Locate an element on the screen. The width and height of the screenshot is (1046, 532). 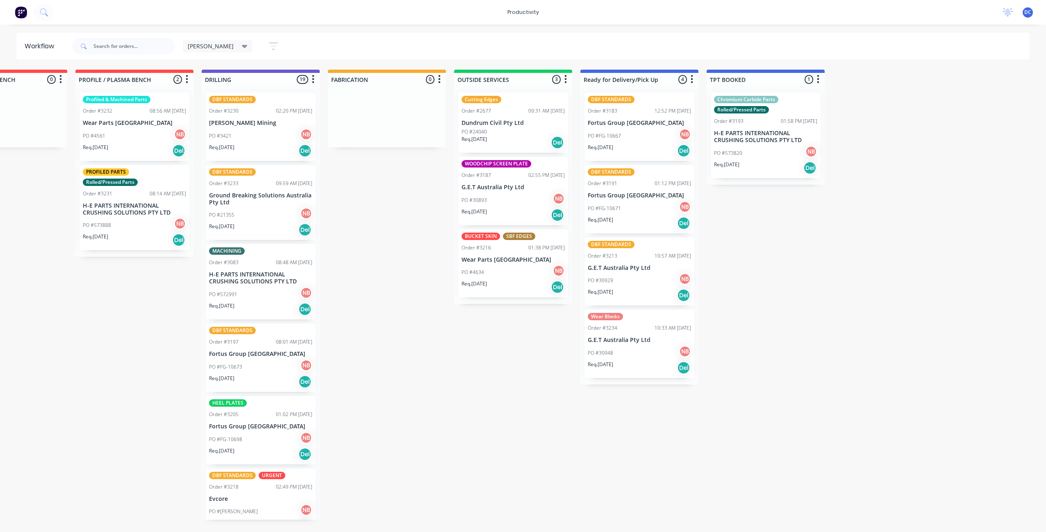
div: Order #3183 is located at coordinates (602, 111).